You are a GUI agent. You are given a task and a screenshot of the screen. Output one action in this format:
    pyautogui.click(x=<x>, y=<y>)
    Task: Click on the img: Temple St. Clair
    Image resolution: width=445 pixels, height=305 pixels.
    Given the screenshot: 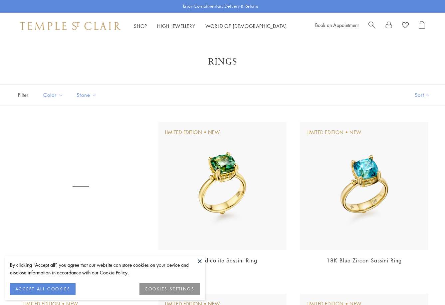 What is the action you would take?
    pyautogui.click(x=70, y=26)
    